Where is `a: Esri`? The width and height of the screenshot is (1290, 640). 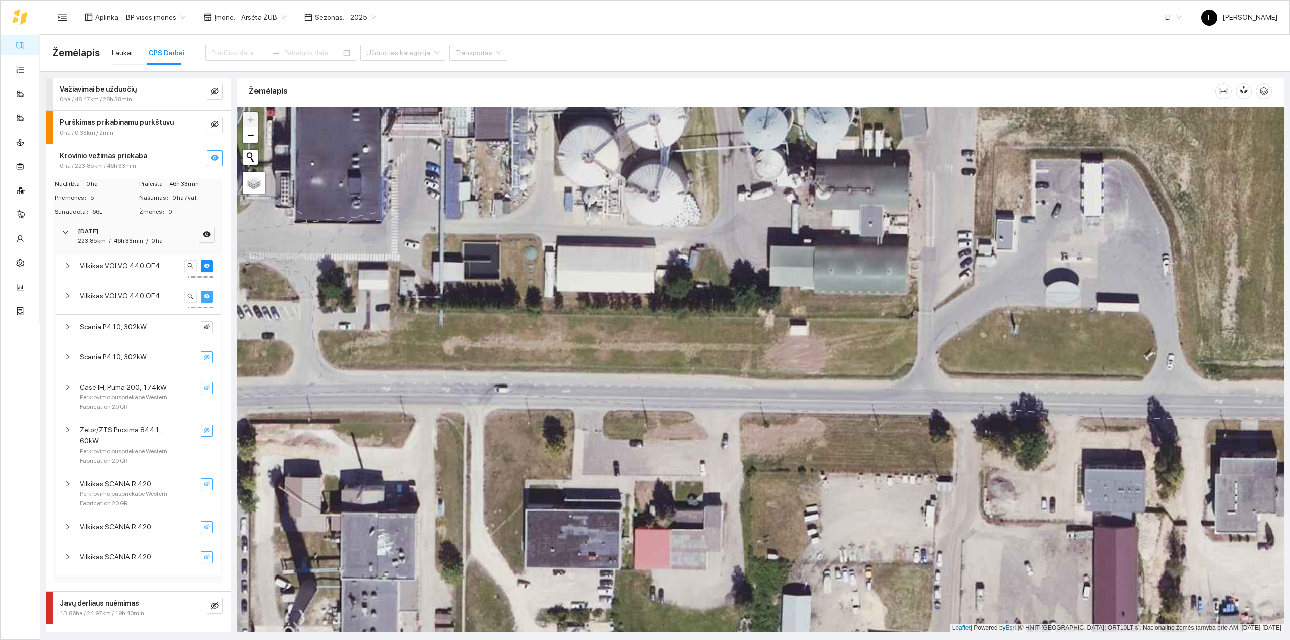 a: Esri is located at coordinates (1011, 628).